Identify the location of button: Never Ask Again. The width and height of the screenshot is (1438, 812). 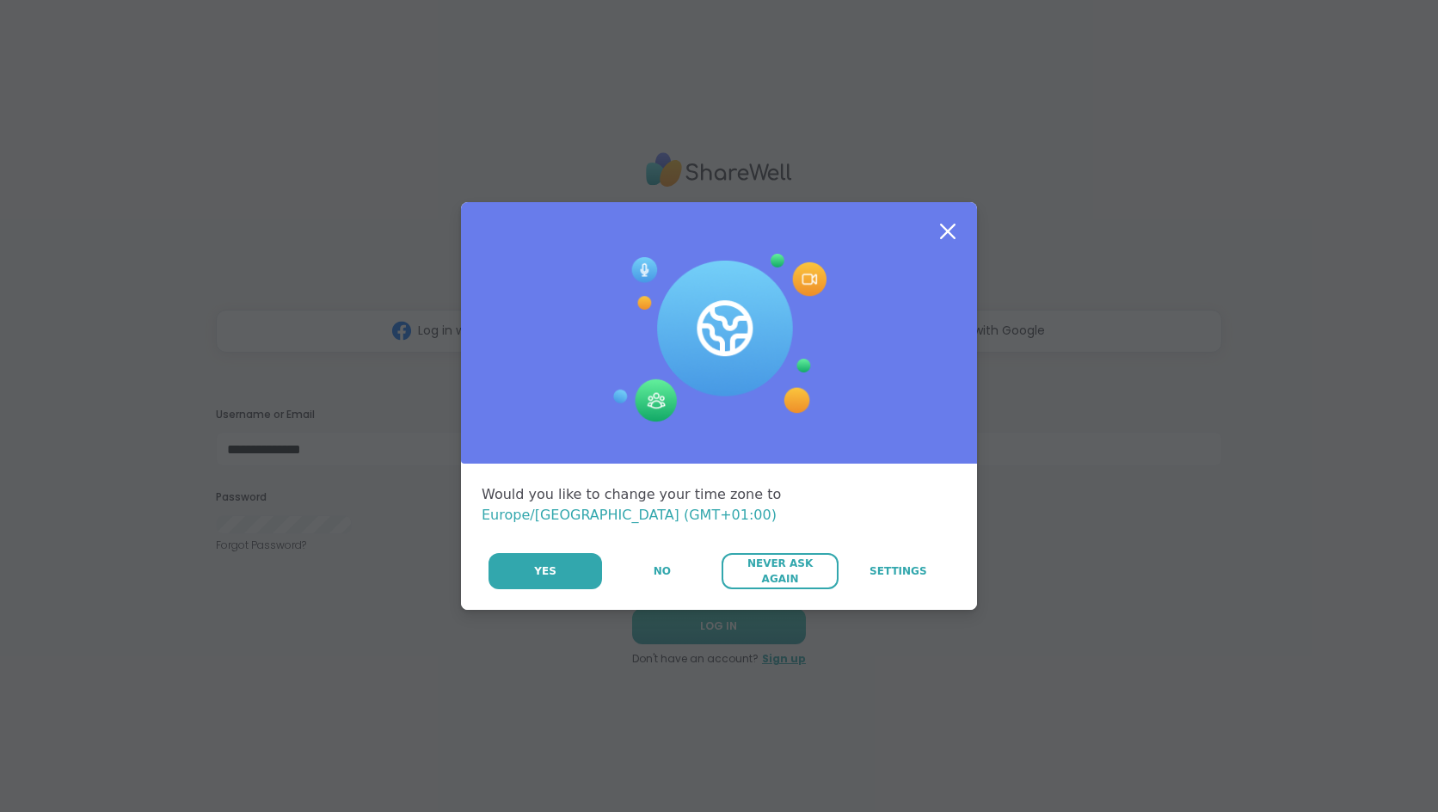
(779, 571).